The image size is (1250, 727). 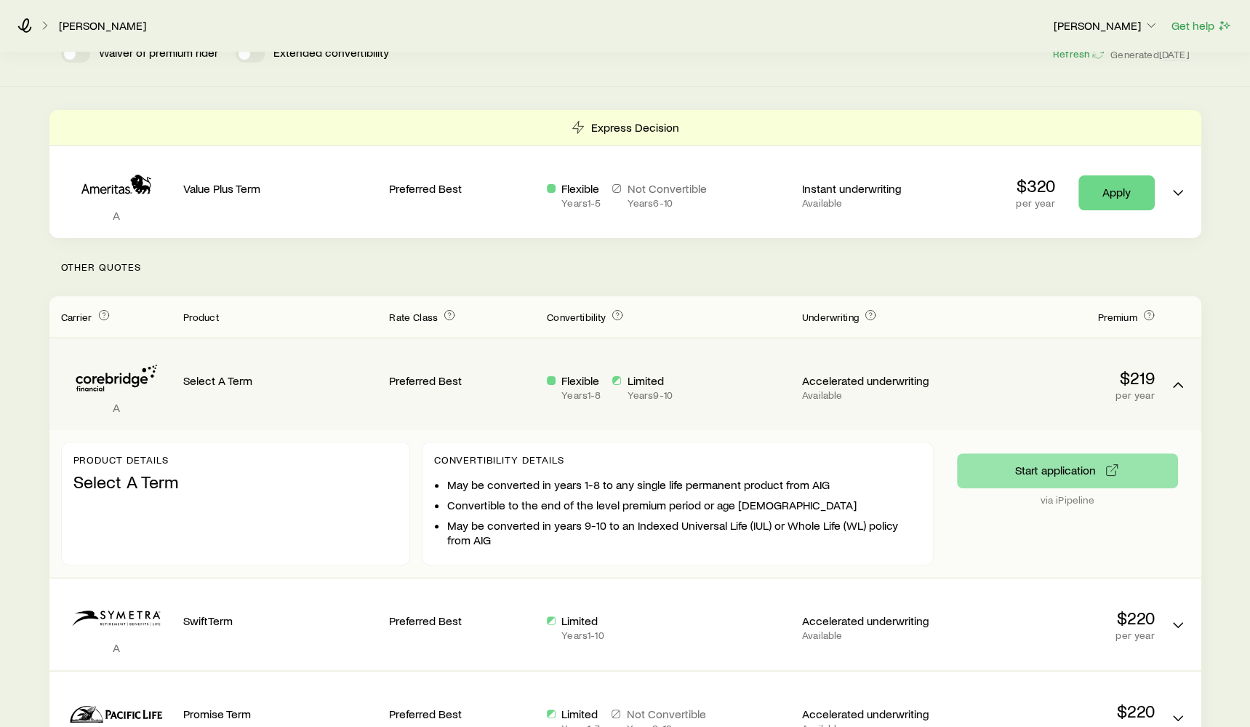 What do you see at coordinates (626, 174) in the screenshot?
I see `div: Term quotes` at bounding box center [626, 174].